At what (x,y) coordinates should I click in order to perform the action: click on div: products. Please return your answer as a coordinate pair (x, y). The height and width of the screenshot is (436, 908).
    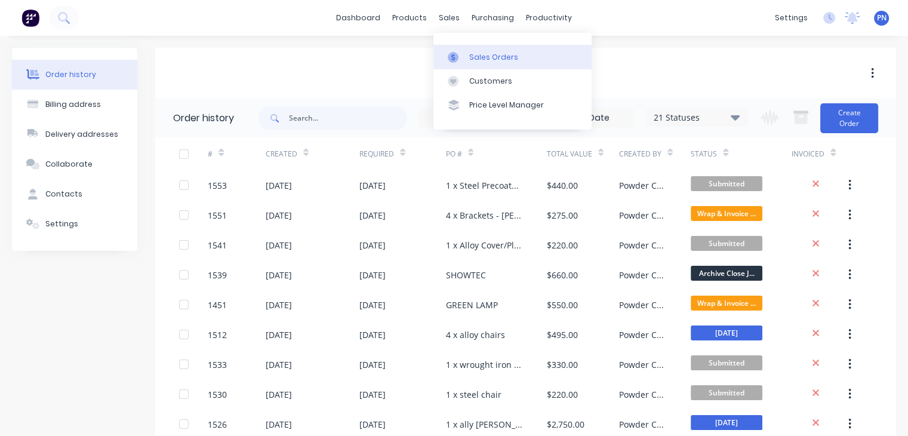
    Looking at the image, I should click on (409, 18).